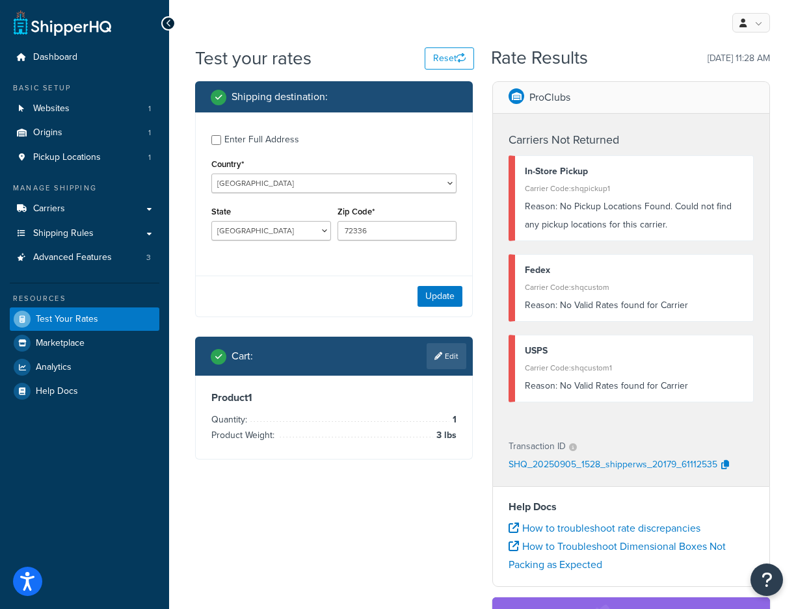  I want to click on div: In-Store Pickup, so click(634, 172).